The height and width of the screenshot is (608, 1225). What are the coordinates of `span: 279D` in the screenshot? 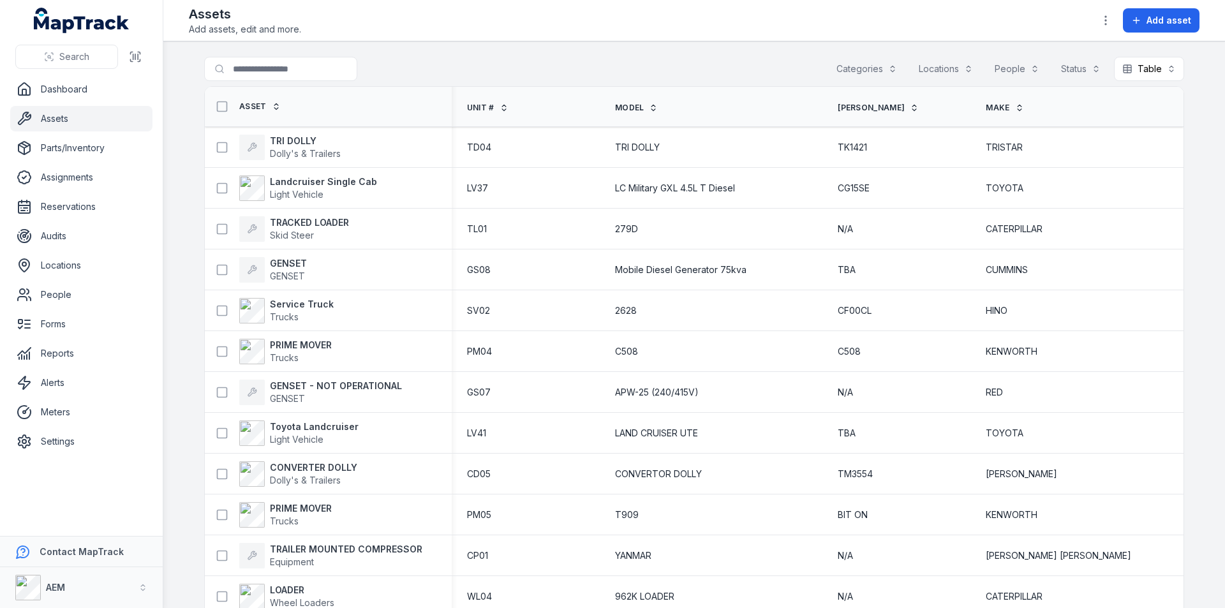 It's located at (626, 229).